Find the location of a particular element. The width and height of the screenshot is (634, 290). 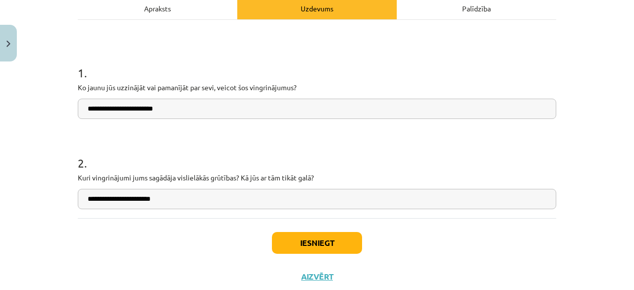

img: icon-close-lesson-0947bae3869378f0d4975bcd49f059093ad1ed9edebbc8119c70593378902aed.svg is located at coordinates (8, 44).